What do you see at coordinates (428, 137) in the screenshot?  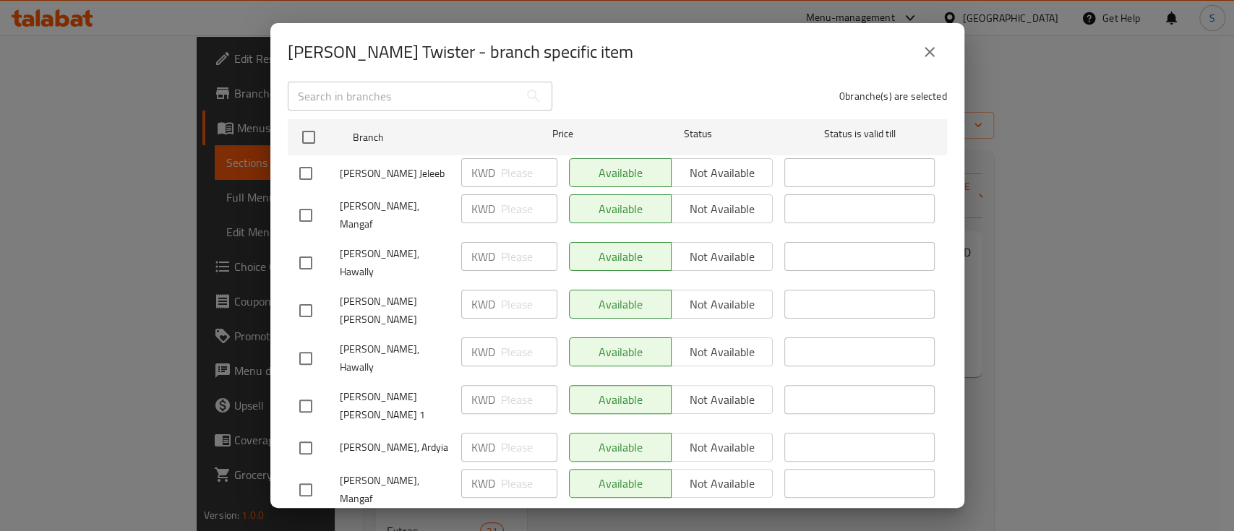 I see `span: Branch` at bounding box center [428, 137].